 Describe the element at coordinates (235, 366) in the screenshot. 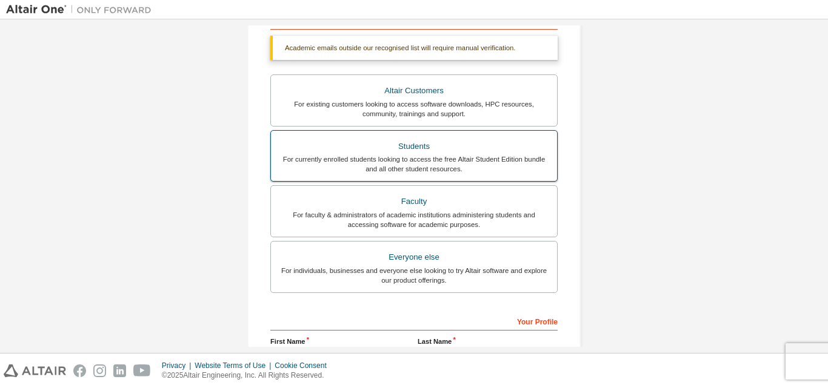

I see `div: Website Terms of Use` at that location.